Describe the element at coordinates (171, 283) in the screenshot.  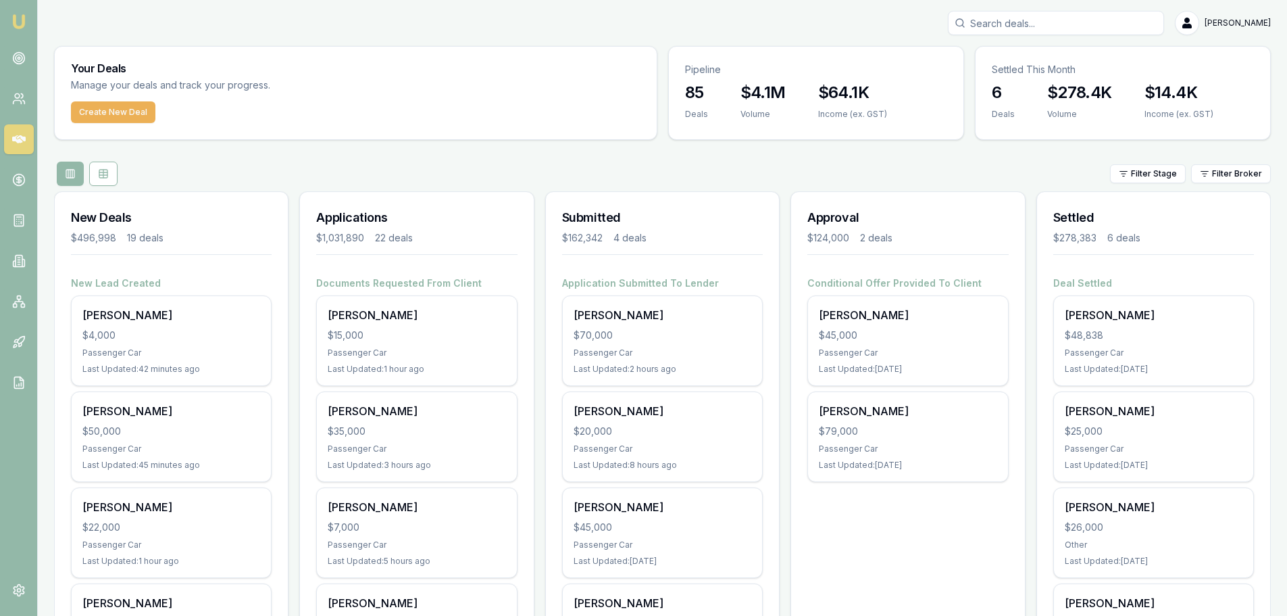
I see `h4: New Lead Created` at that location.